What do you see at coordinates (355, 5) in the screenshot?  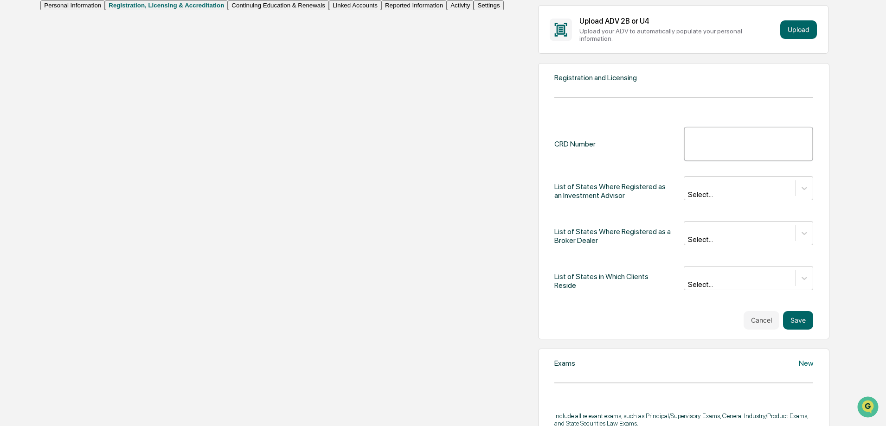 I see `button: Linked Accounts` at bounding box center [355, 5].